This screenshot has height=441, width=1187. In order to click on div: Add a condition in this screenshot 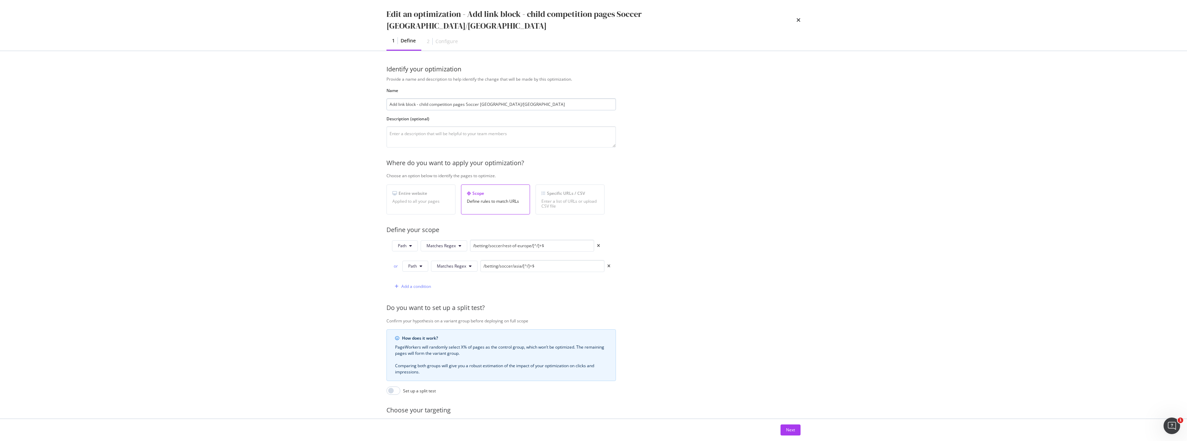, I will do `click(416, 286)`.